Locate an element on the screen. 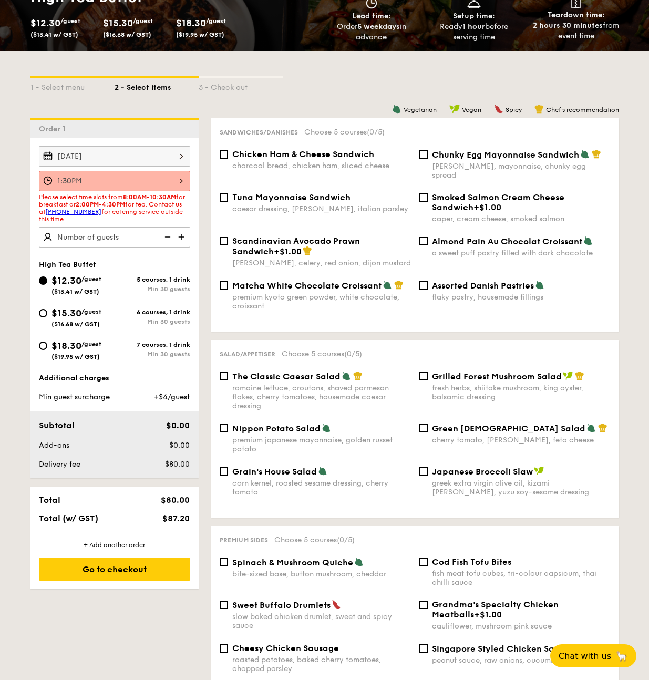 The height and width of the screenshot is (680, 649). input: Nippon Potato Saladpremium japanese mayonnaise, golden russet potato is located at coordinates (224, 428).